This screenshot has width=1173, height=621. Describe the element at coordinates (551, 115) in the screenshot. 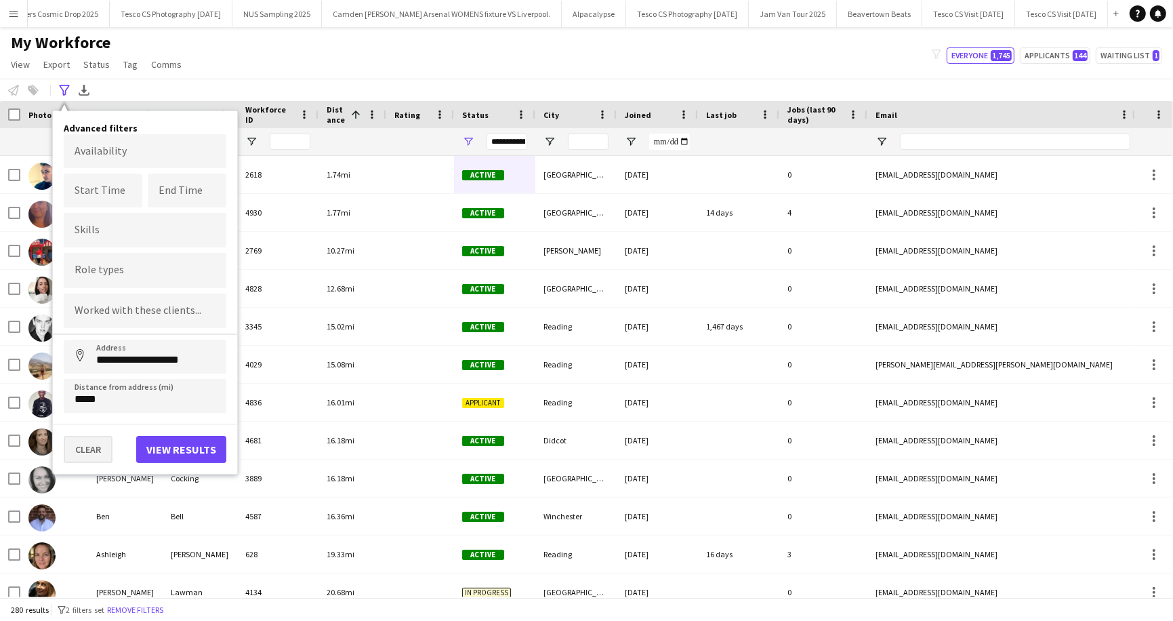

I see `span: City` at that location.